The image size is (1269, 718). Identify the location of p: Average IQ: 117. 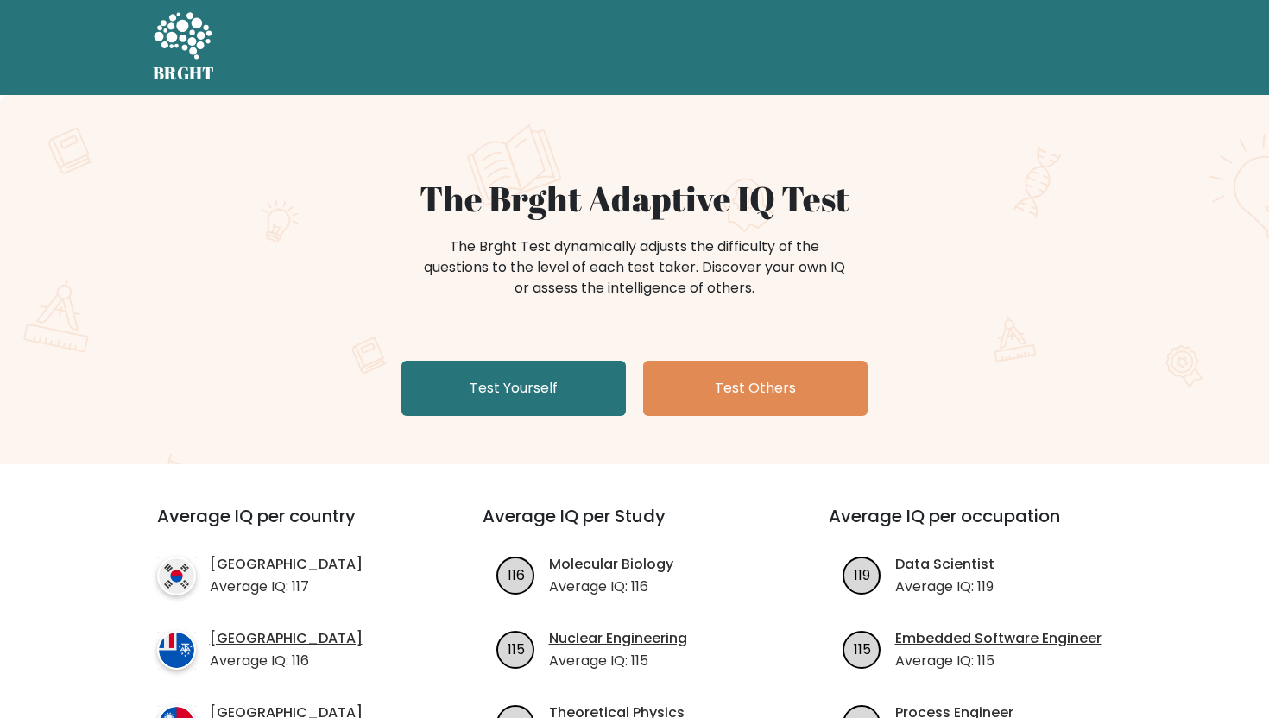
(286, 587).